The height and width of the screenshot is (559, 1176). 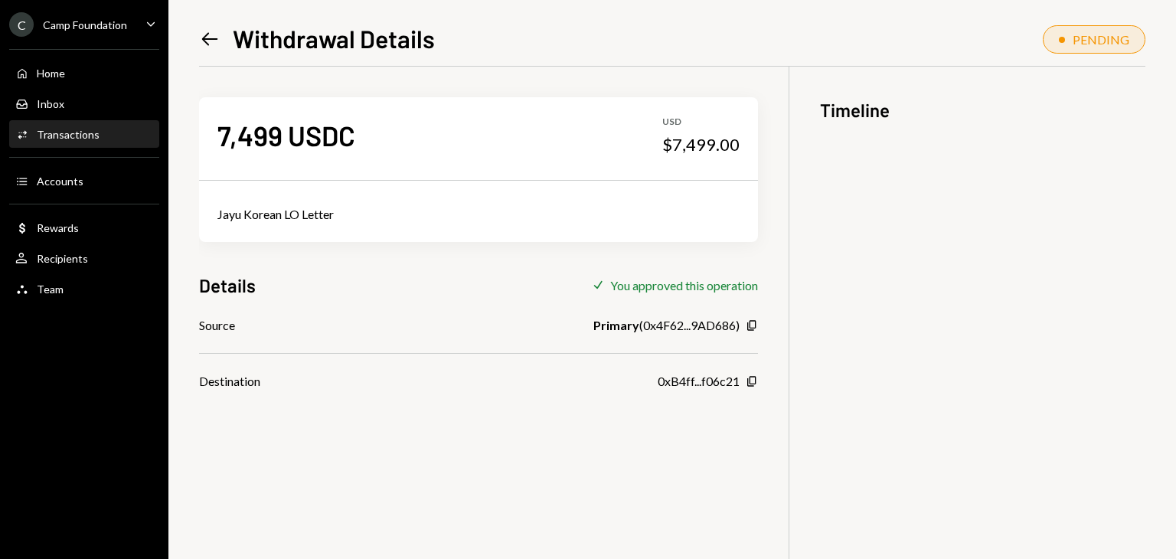 What do you see at coordinates (666, 325) in the screenshot?
I see `div: ( 0x4F62...9AD686 )` at bounding box center [666, 325].